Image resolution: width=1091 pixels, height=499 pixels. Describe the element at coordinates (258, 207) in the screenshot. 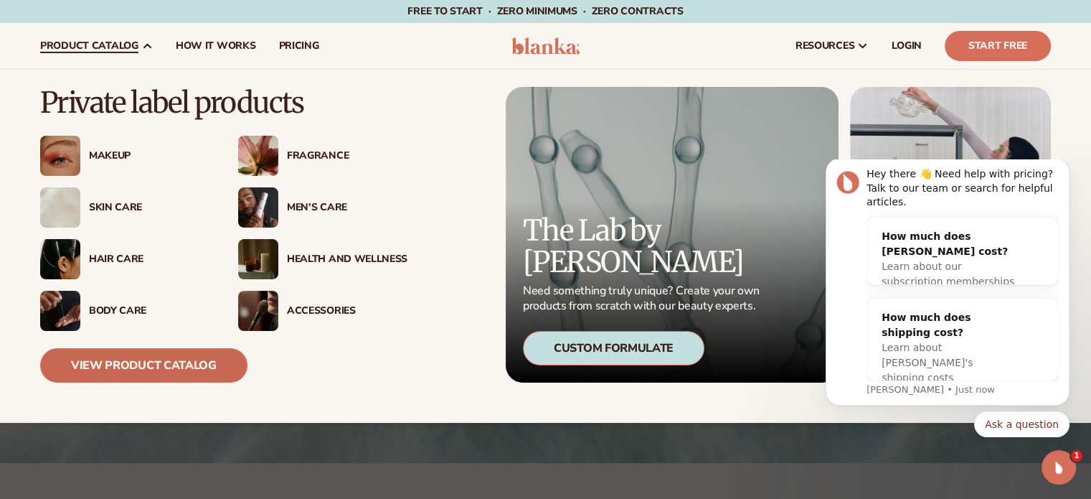

I see `img: Male holding moisturizer bottle.` at that location.